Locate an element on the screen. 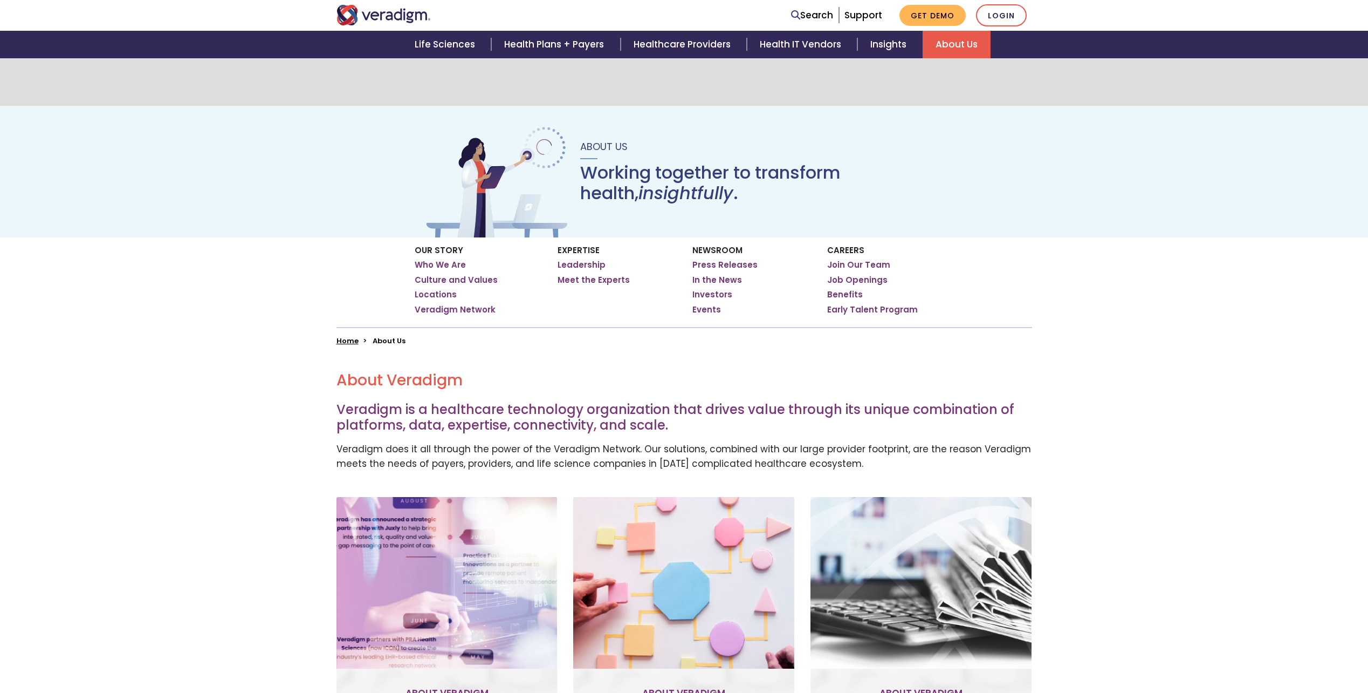  a: Health IT Vendors is located at coordinates (802, 44).